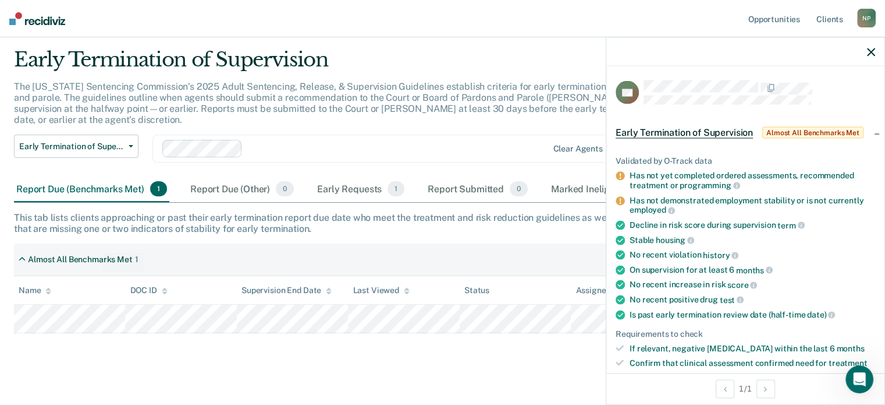 Image resolution: width=885 pixels, height=405 pixels. Describe the element at coordinates (732, 299) in the screenshot. I see `span: test` at that location.